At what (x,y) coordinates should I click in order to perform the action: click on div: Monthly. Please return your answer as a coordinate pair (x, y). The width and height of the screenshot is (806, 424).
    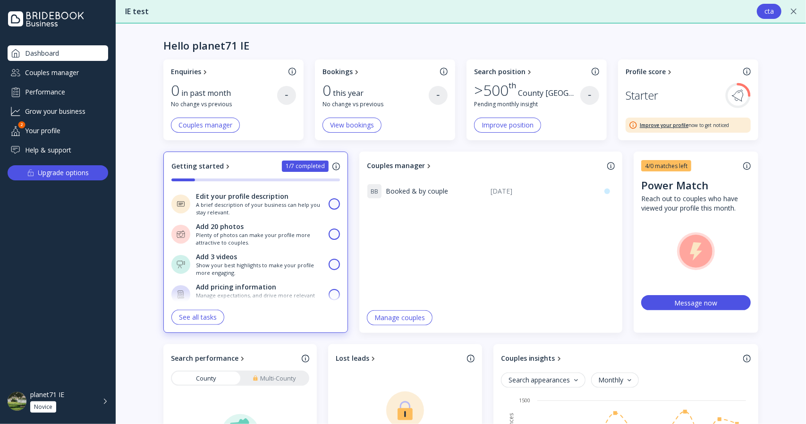
    Looking at the image, I should click on (615, 380).